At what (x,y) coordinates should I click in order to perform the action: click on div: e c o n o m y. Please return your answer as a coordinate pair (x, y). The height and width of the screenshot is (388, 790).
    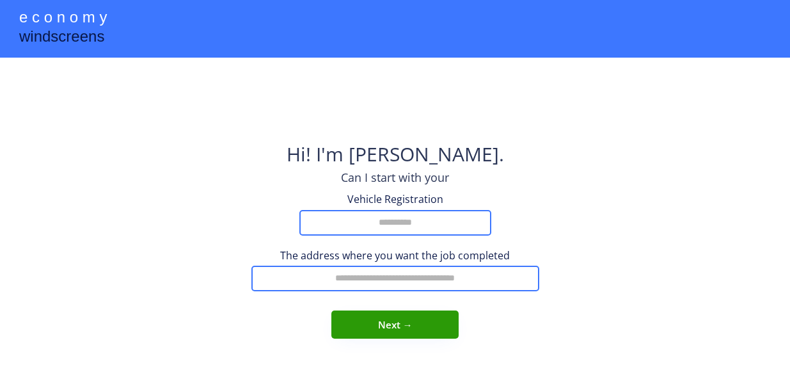
    Looking at the image, I should click on (63, 19).